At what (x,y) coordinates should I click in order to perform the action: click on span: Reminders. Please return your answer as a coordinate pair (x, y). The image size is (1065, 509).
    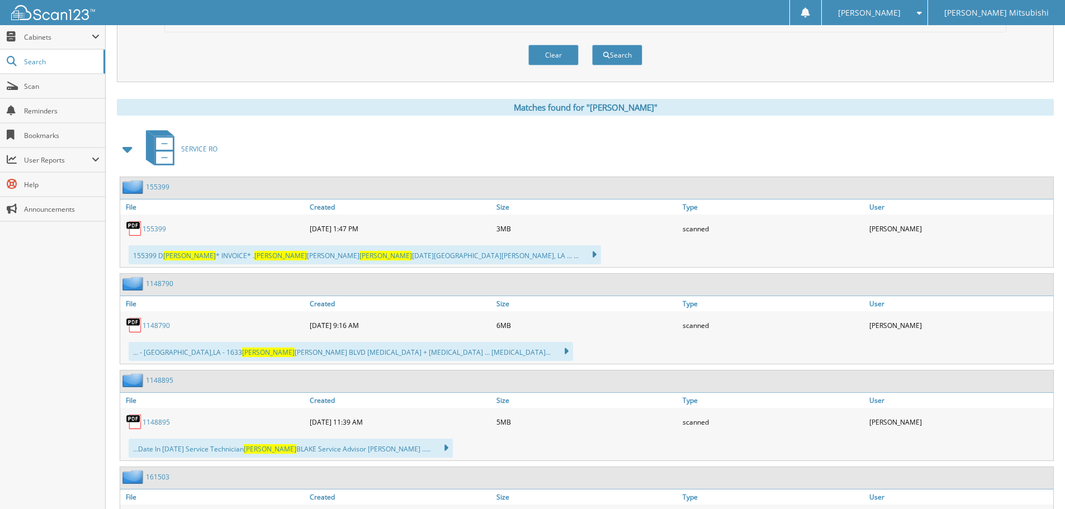
    Looking at the image, I should click on (61, 111).